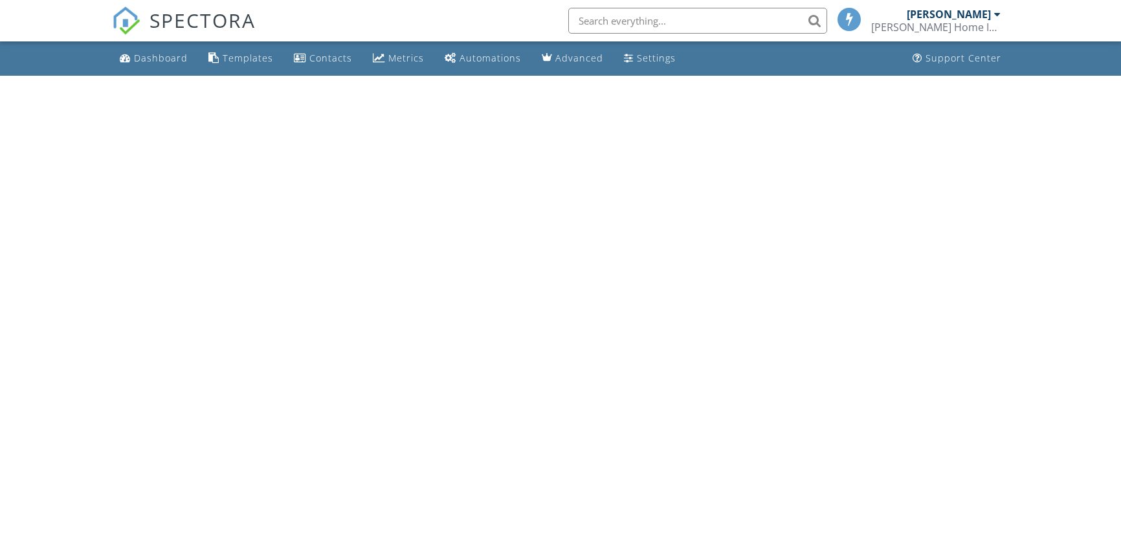 The width and height of the screenshot is (1121, 536). Describe the element at coordinates (957, 58) in the screenshot. I see `a: Support Center` at that location.